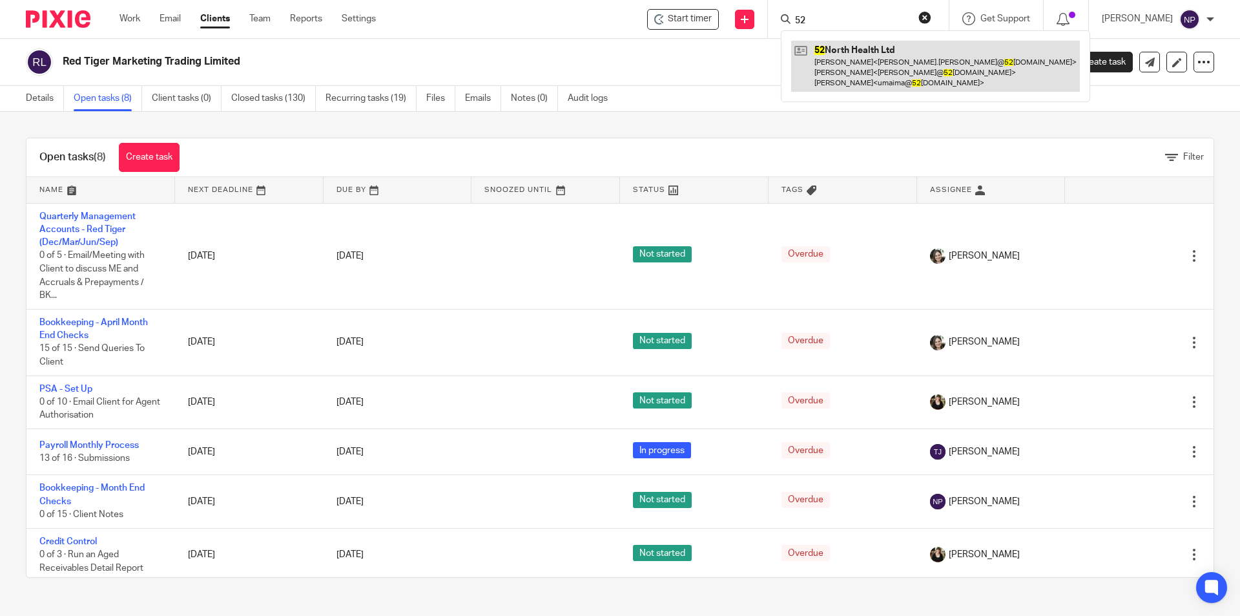 The height and width of the screenshot is (616, 1240). I want to click on span: 0 of 15 · Client Notes, so click(81, 514).